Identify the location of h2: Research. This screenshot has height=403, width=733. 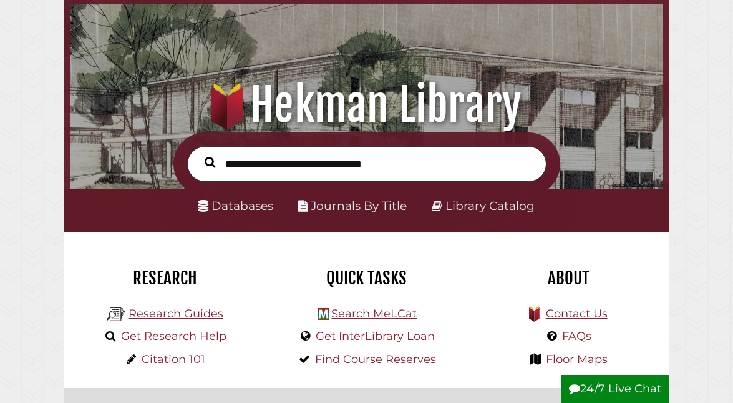
(165, 278).